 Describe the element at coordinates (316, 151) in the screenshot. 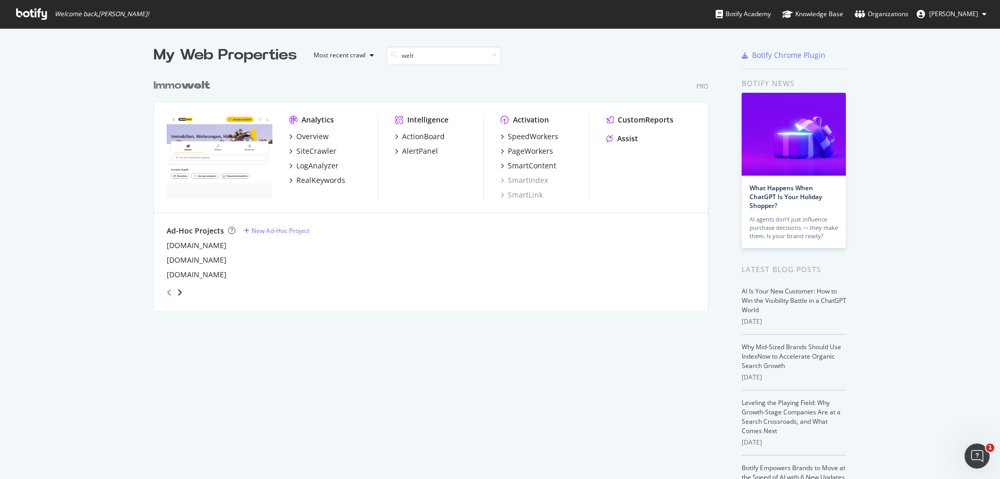

I see `div: SiteCrawler` at that location.